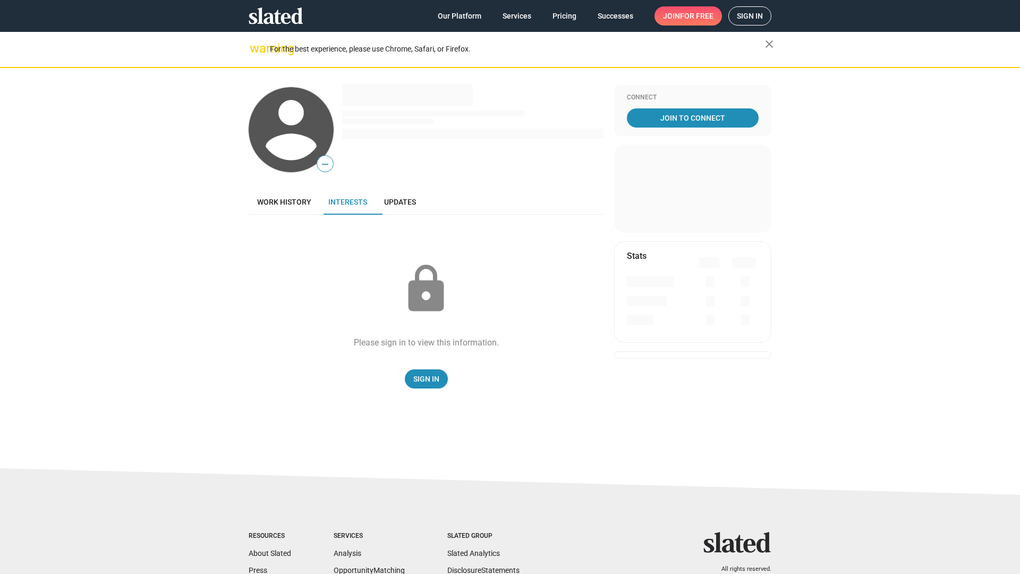 The width and height of the screenshot is (1020, 574). What do you see at coordinates (426, 342) in the screenshot?
I see `div: Please sign in to view this information.` at bounding box center [426, 342].